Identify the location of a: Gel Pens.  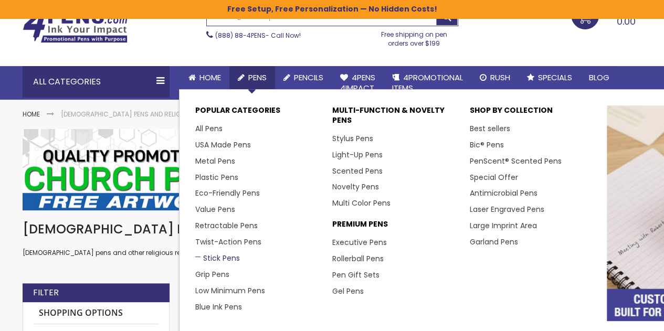
(348, 291).